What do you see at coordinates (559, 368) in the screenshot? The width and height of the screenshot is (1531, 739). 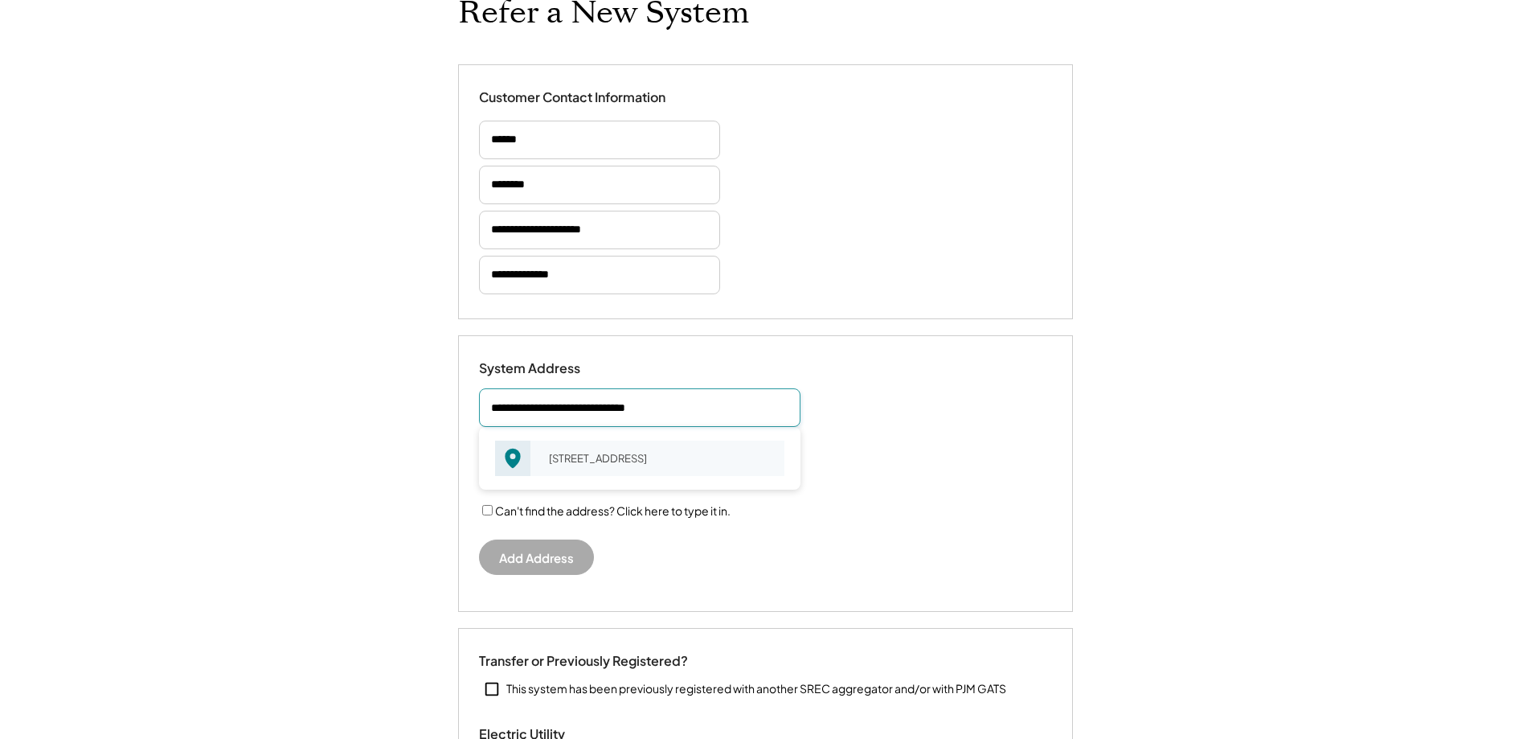 I see `div: System Address` at bounding box center [559, 368].